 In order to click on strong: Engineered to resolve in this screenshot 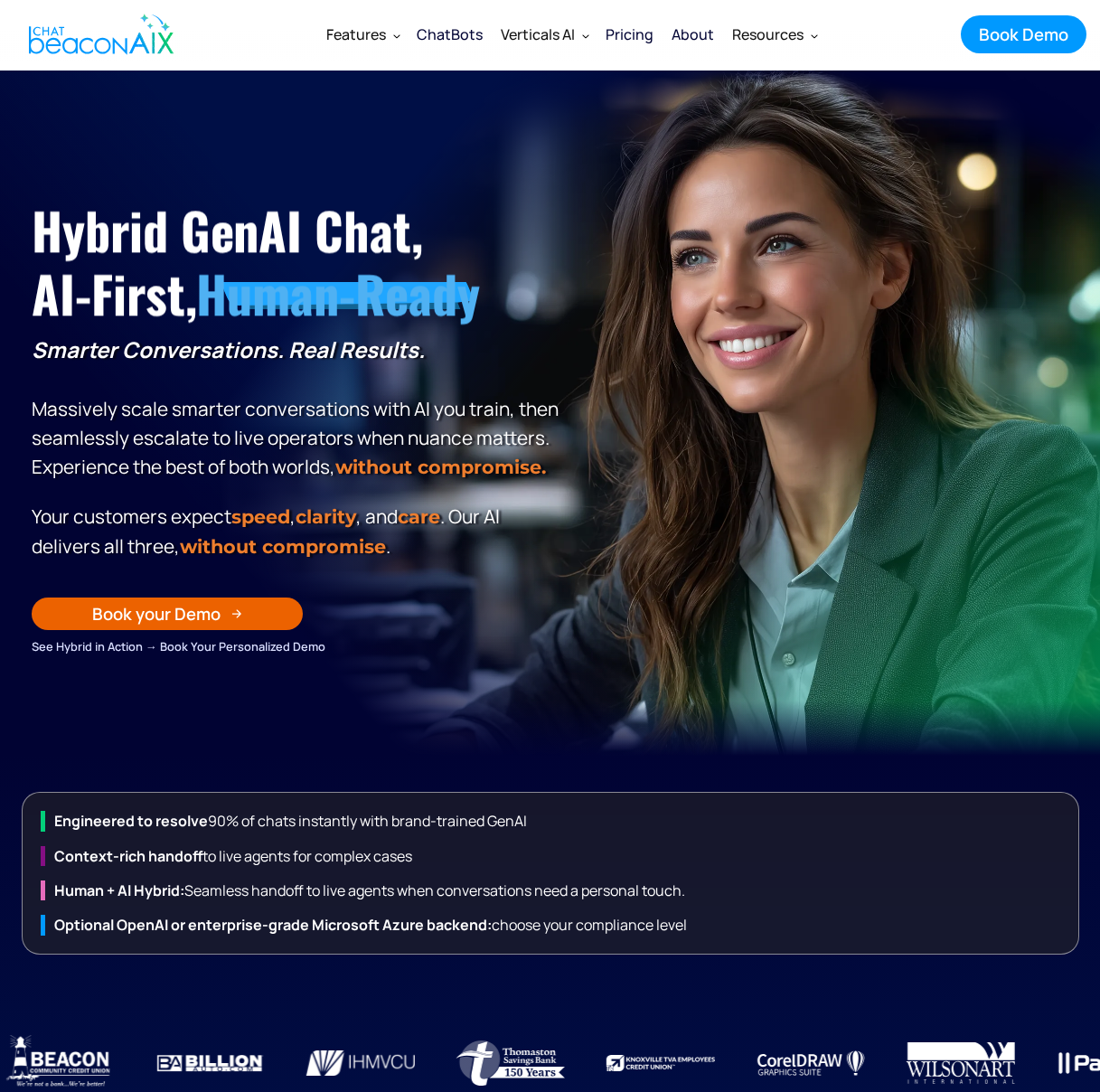, I will do `click(131, 820)`.